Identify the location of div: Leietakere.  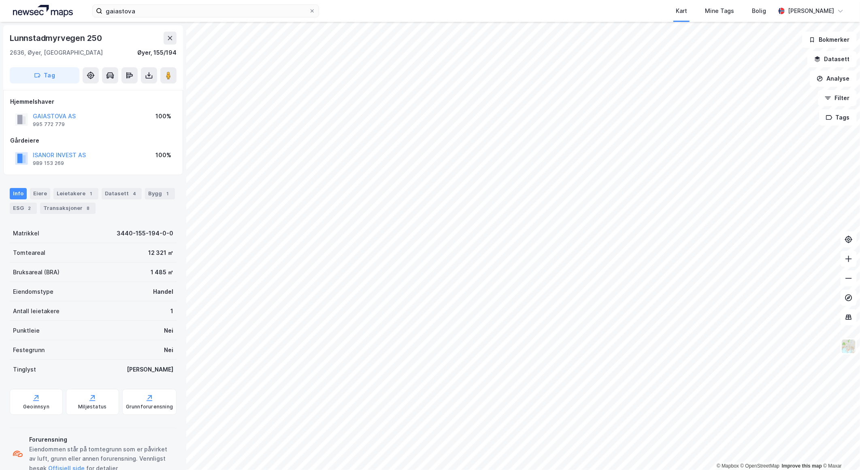
(76, 194).